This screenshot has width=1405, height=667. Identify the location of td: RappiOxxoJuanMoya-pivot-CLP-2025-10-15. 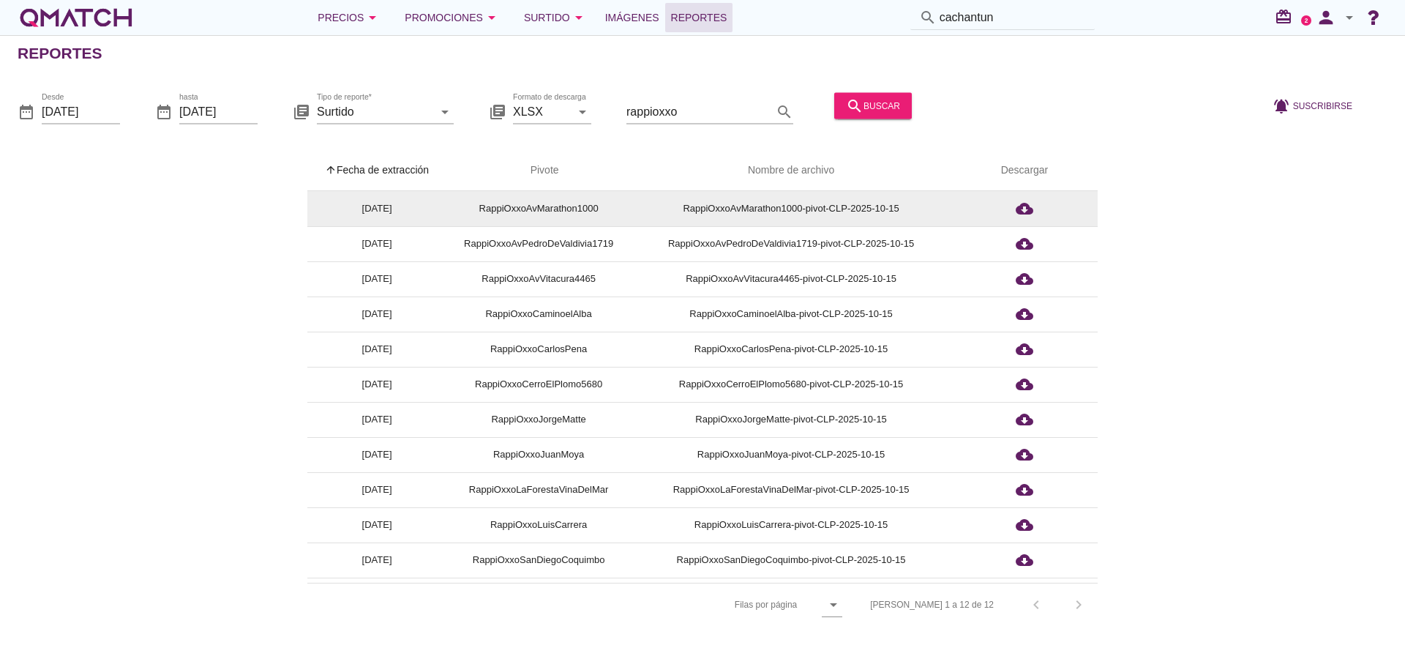
(791, 454).